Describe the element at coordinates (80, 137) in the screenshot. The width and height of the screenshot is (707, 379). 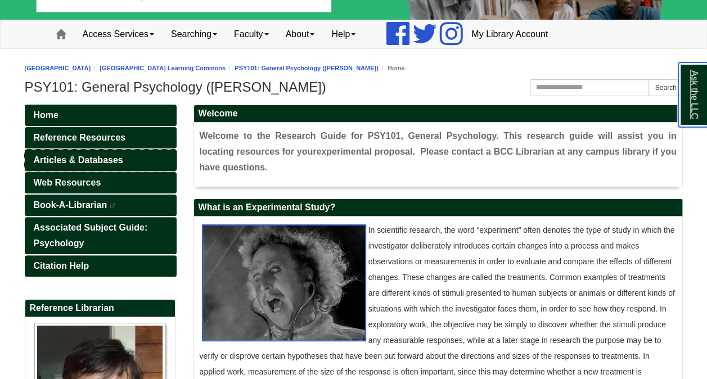
I see `span: Reference Resources` at that location.